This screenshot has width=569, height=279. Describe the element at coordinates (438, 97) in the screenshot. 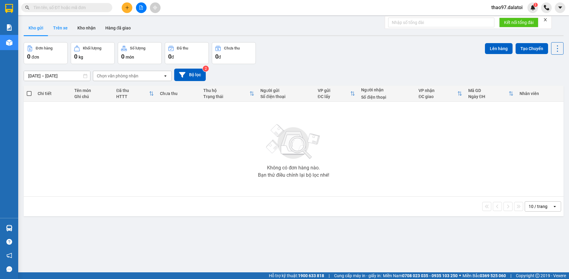

I see `div: ĐC giao` at that location.